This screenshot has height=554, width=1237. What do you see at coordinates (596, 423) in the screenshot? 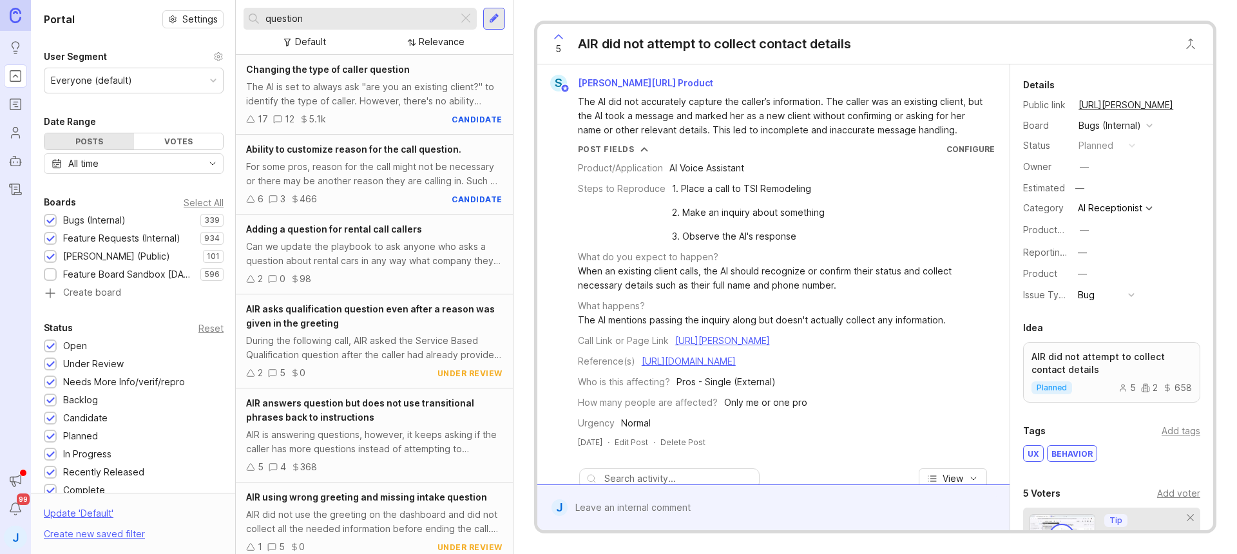
I see `div: Urgency` at bounding box center [596, 423].